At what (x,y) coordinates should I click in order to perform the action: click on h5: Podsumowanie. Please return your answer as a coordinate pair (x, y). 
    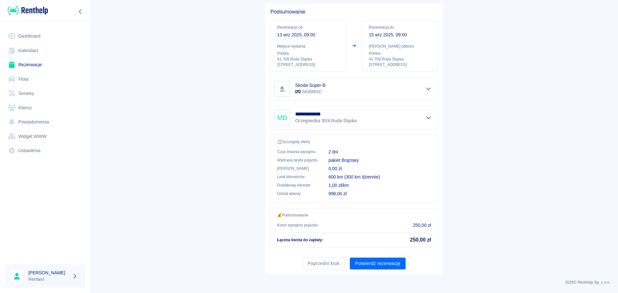
    Looking at the image, I should click on (354, 12).